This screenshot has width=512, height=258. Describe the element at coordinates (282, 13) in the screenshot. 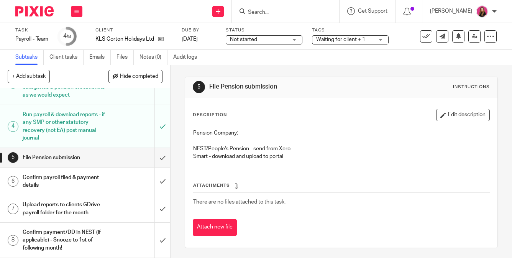

I see `input: Search` at that location.